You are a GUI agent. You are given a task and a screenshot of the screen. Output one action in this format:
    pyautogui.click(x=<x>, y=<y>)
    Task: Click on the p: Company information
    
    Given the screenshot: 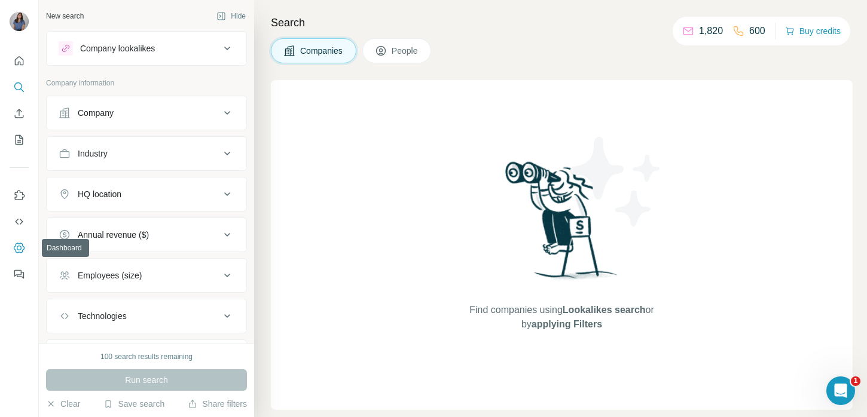 What is the action you would take?
    pyautogui.click(x=146, y=83)
    